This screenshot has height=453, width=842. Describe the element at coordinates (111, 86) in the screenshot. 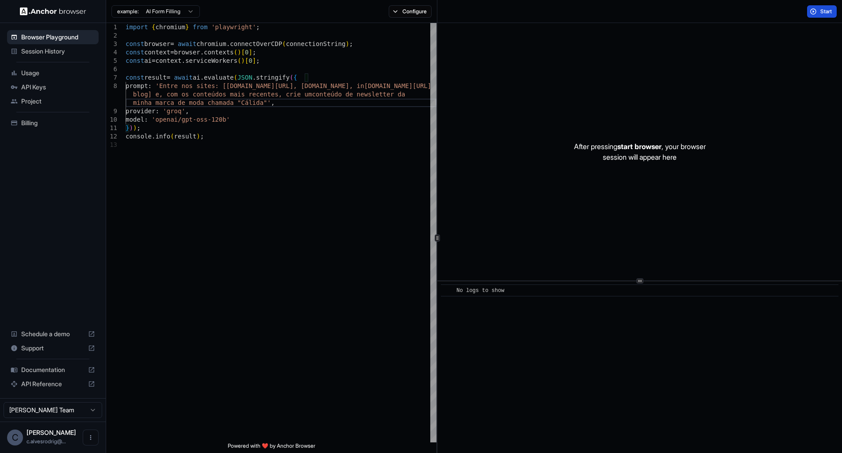

I see `div: 8` at that location.